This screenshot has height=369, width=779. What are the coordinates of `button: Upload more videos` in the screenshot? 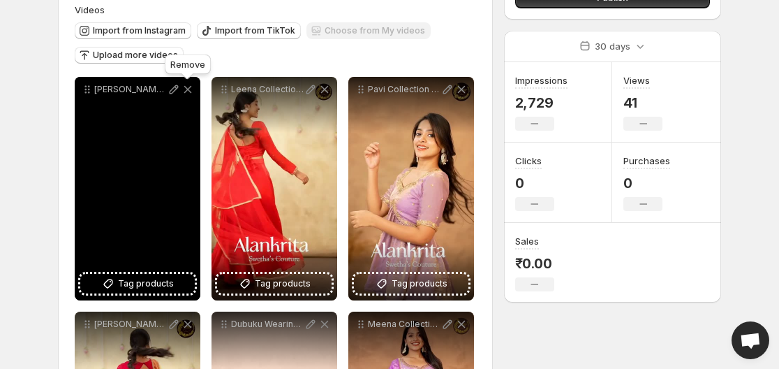 It's located at (129, 55).